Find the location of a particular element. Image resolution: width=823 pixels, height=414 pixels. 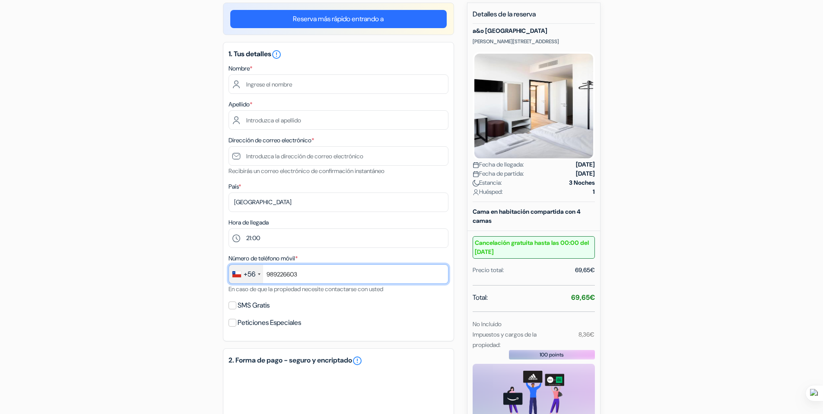

span: Fecha de partida: is located at coordinates (498, 173).